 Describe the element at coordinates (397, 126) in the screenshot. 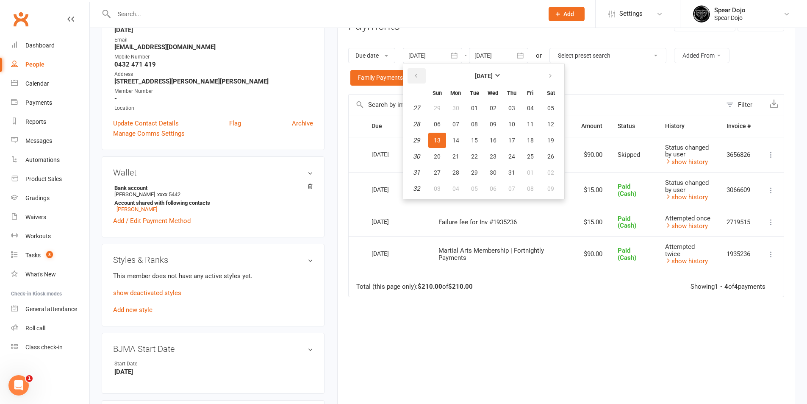

I see `th: Due` at that location.